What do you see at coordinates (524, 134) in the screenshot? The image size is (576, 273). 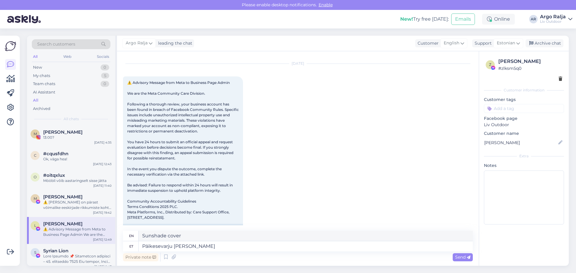 I see `p: Customer name` at bounding box center [524, 134].